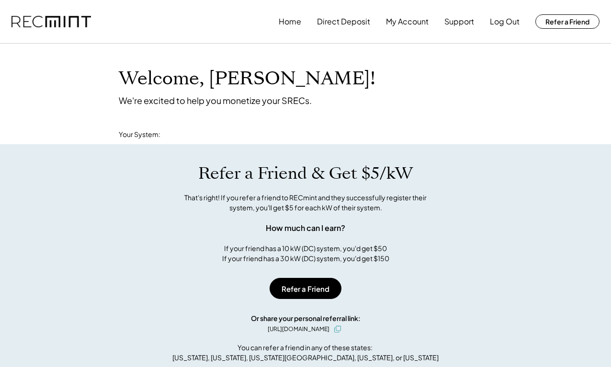  I want to click on h1: Refer a Friend & Get $5/kW, so click(306, 173).